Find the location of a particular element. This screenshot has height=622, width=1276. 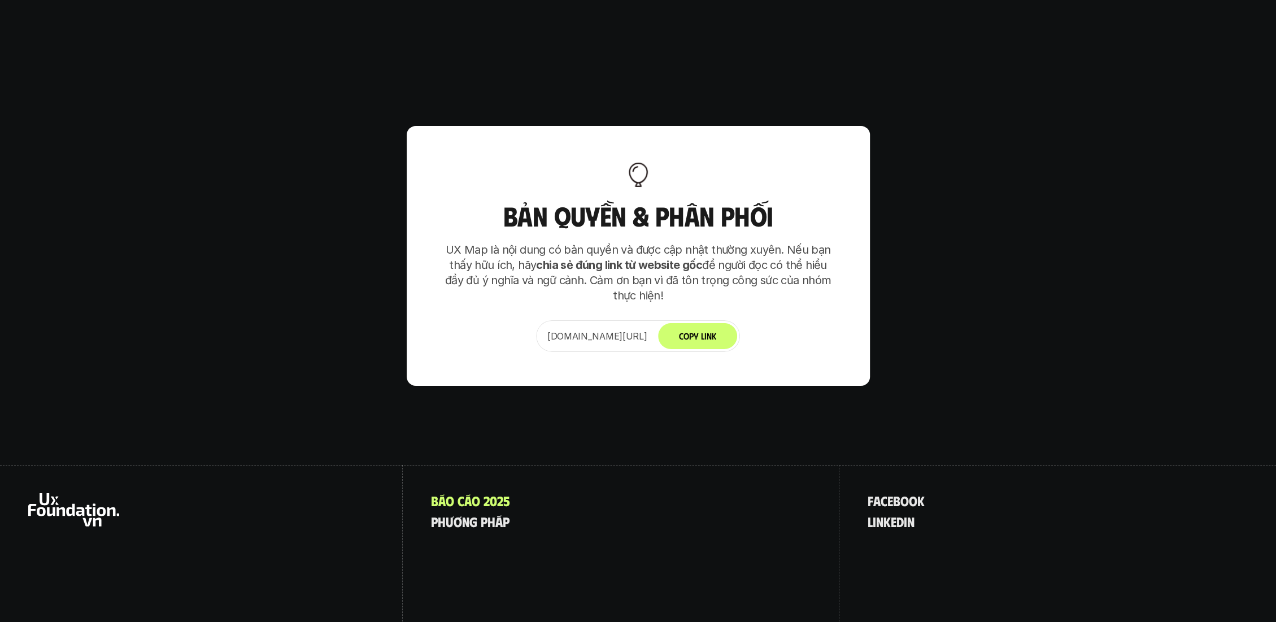

button: Copy Link is located at coordinates (698, 336).